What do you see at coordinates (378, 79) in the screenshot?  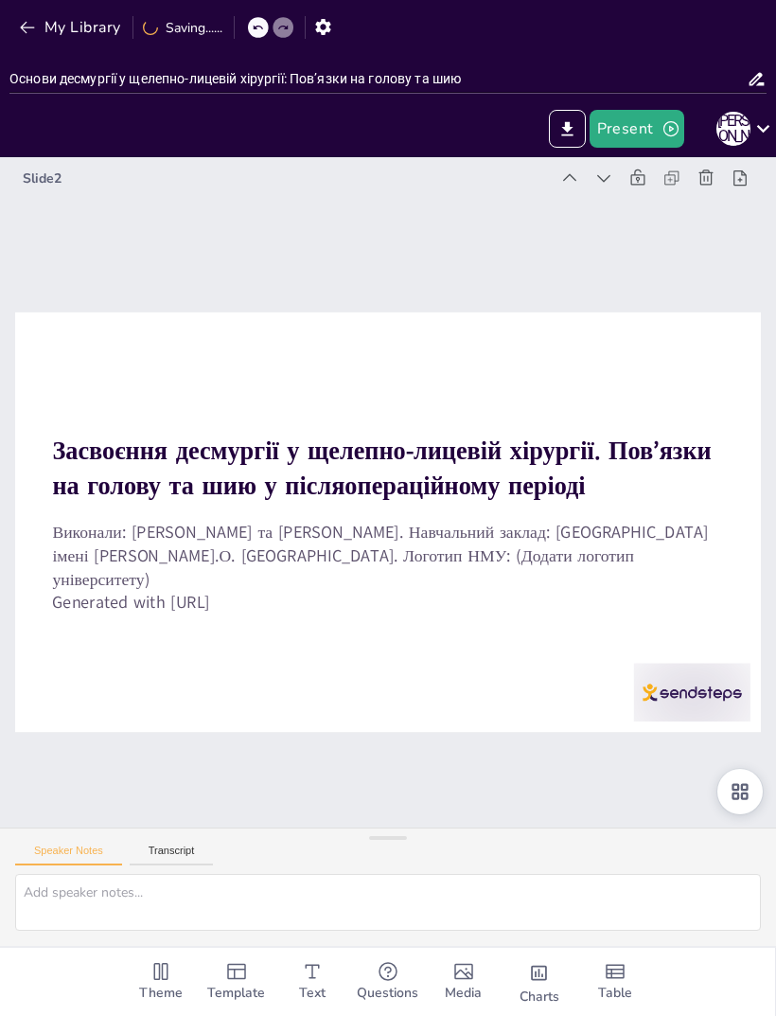 I see `input: Insert title` at bounding box center [378, 79].